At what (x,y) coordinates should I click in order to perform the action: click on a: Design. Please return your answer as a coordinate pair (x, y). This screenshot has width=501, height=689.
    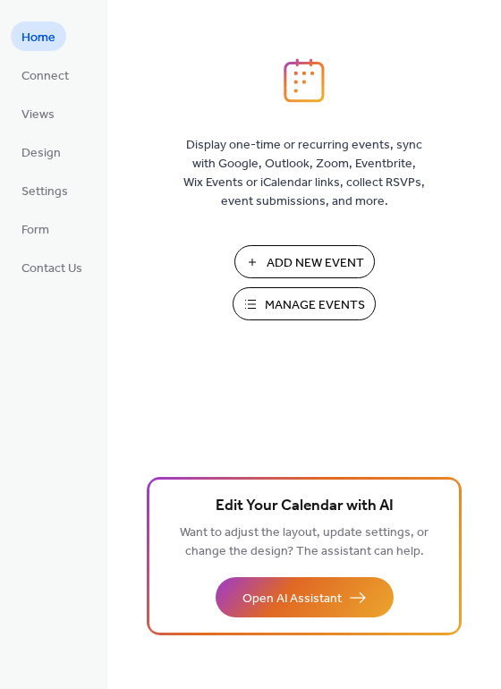
    Looking at the image, I should click on (41, 151).